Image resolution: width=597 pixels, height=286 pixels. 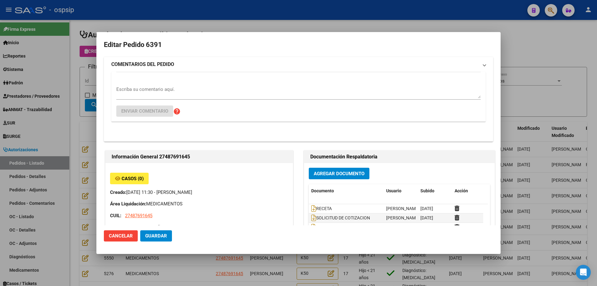 What do you see at coordinates (323, 191) in the screenshot?
I see `span: Documento` at bounding box center [323, 191].